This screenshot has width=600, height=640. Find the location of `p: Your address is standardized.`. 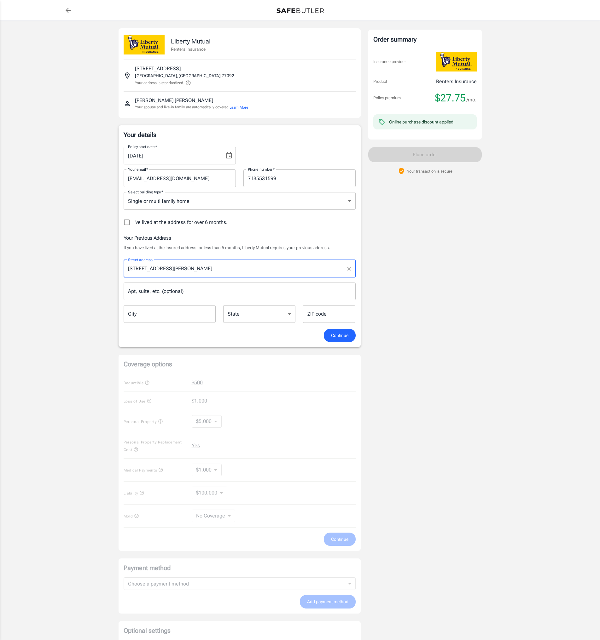

p: Your address is standardized. is located at coordinates (159, 83).